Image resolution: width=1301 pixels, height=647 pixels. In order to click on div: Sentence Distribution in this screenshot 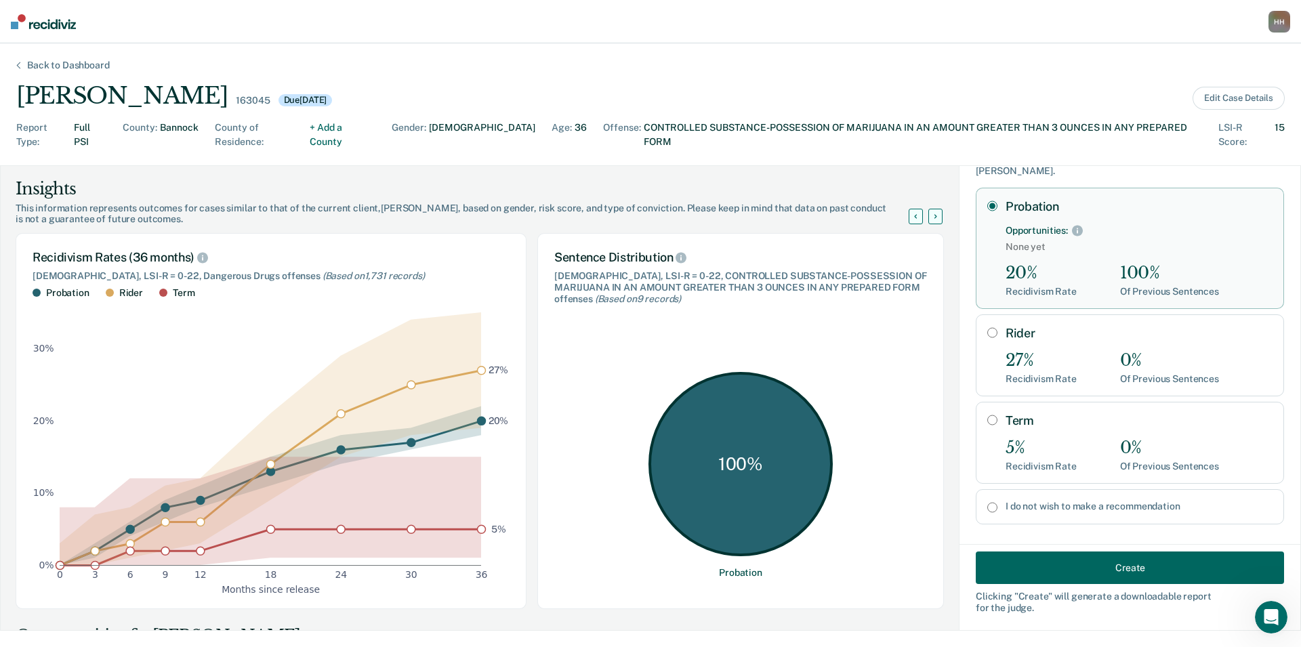, I will do `click(741, 257)`.